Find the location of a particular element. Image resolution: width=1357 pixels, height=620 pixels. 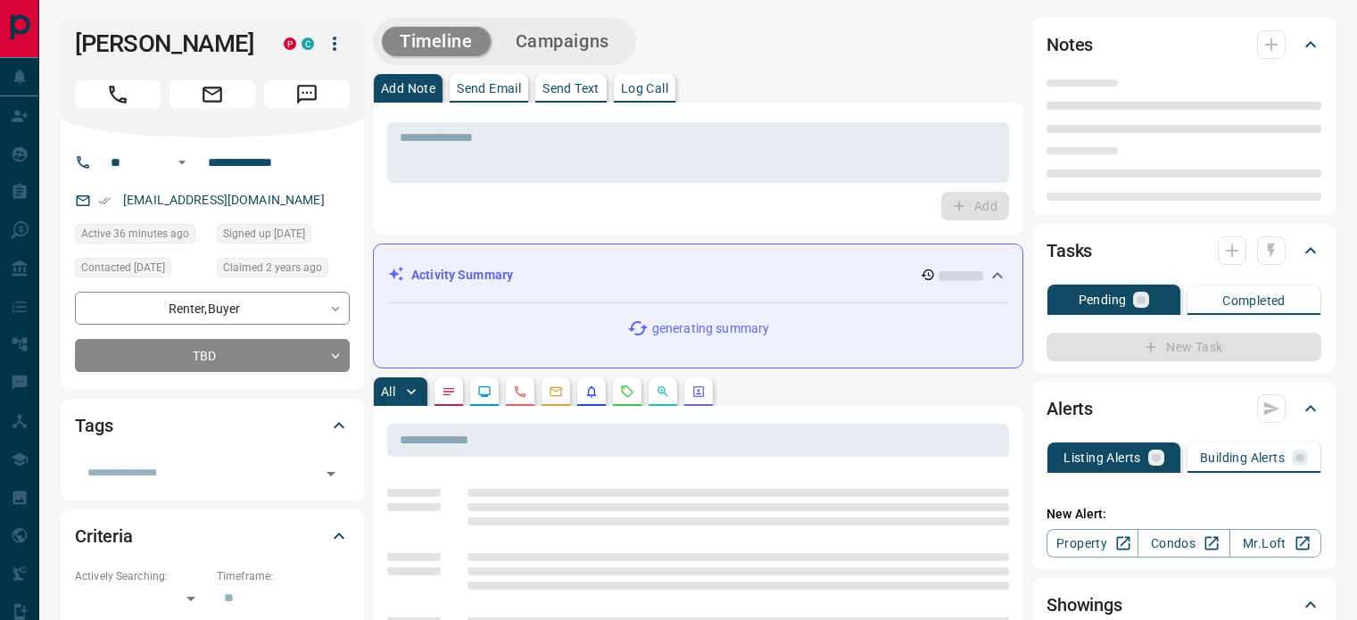

p: generating summary is located at coordinates (710, 328).